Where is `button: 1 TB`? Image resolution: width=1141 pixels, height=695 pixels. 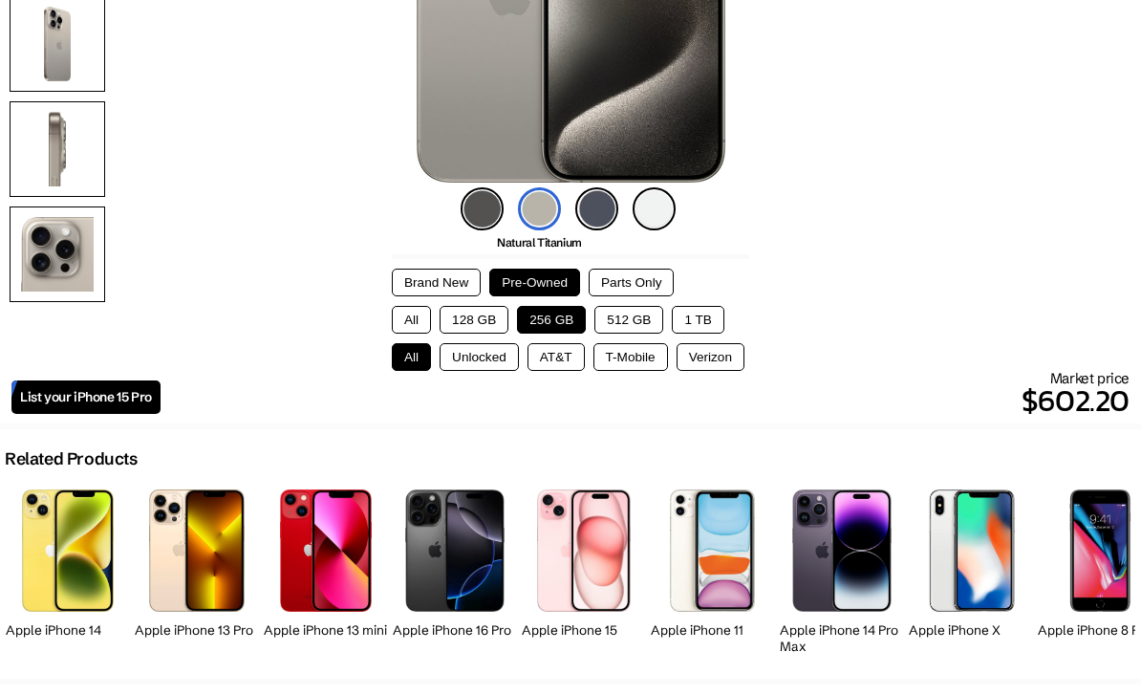
button: 1 TB is located at coordinates (698, 319).